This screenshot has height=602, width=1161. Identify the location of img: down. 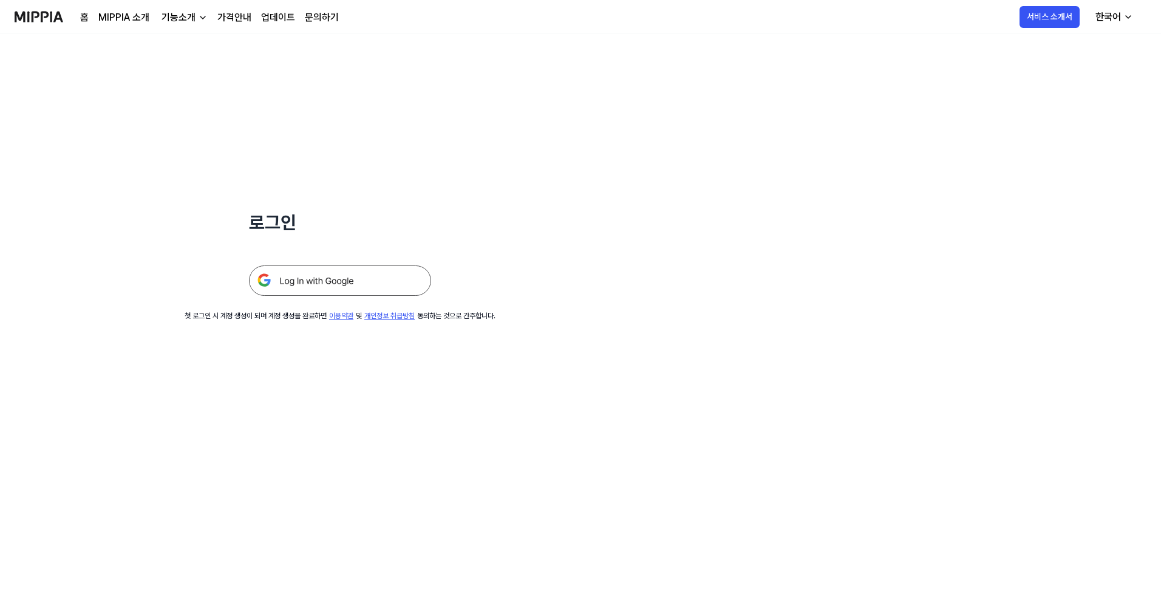
(203, 18).